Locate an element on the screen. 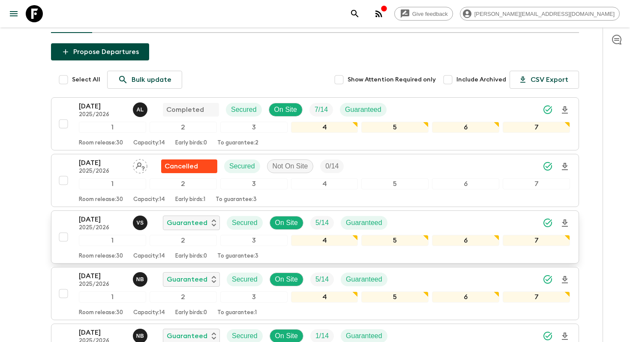 Image resolution: width=630 pixels, height=342 pixels. a: Bulk update is located at coordinates (145, 80).